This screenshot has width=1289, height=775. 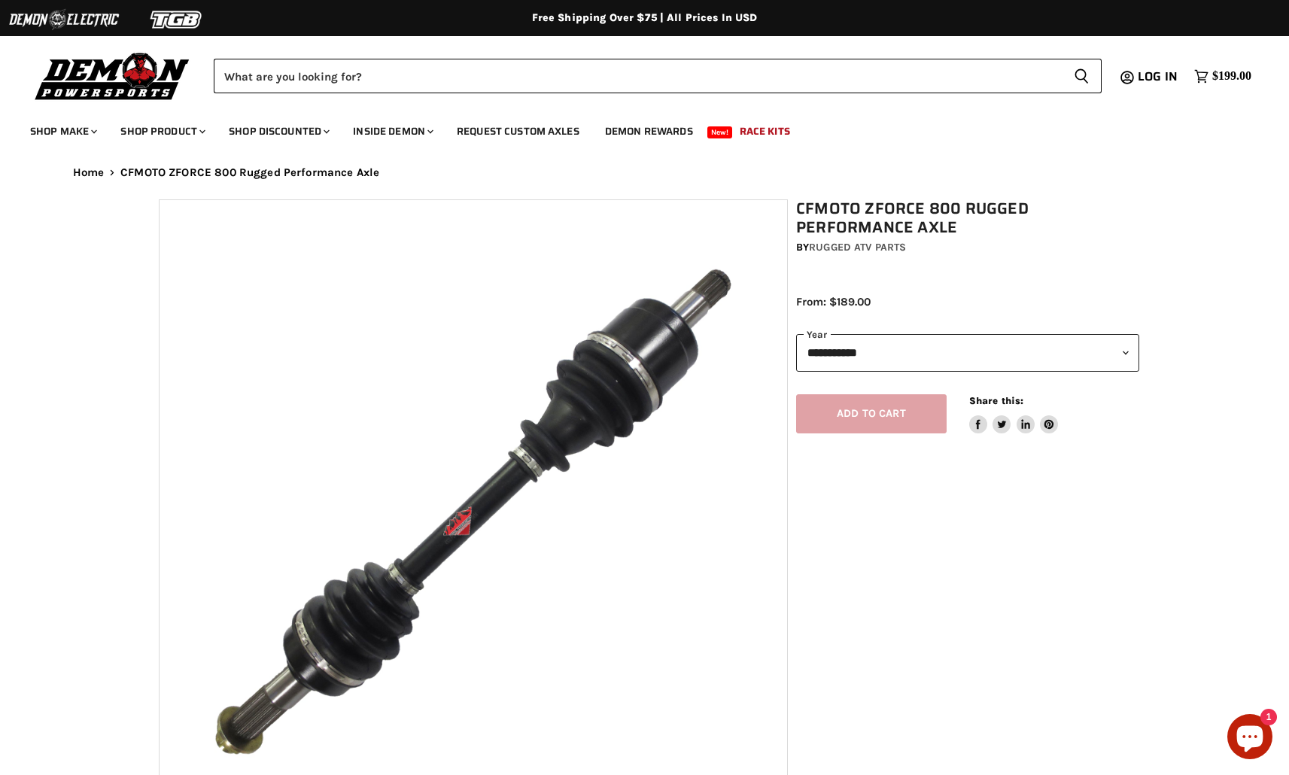 What do you see at coordinates (392, 131) in the screenshot?
I see `a: Inside Demon` at bounding box center [392, 131].